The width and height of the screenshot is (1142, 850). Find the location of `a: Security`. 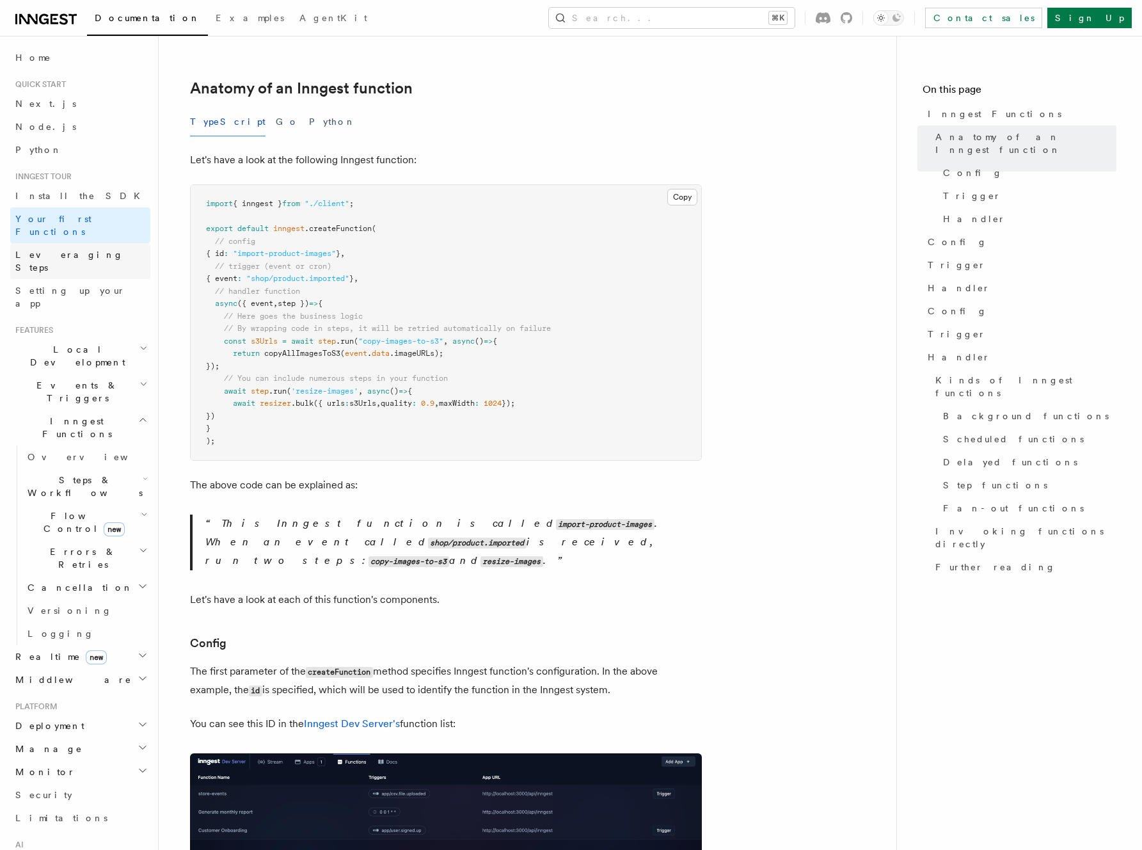

a: Security is located at coordinates (80, 795).